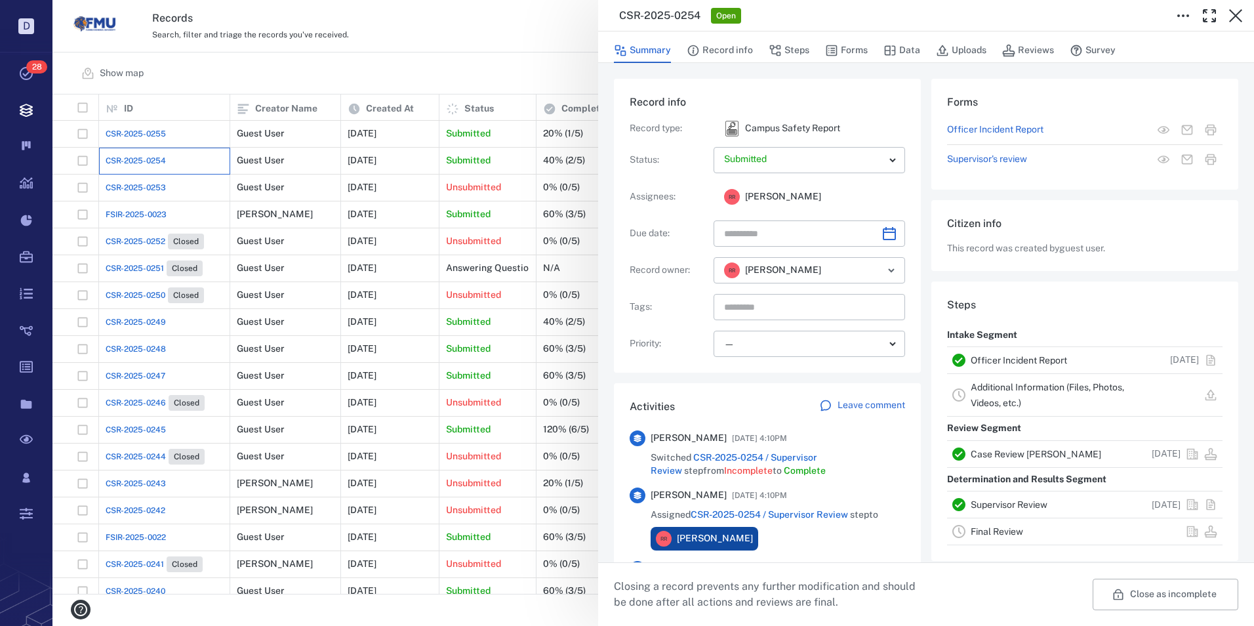  I want to click on h6: Activities, so click(652, 407).